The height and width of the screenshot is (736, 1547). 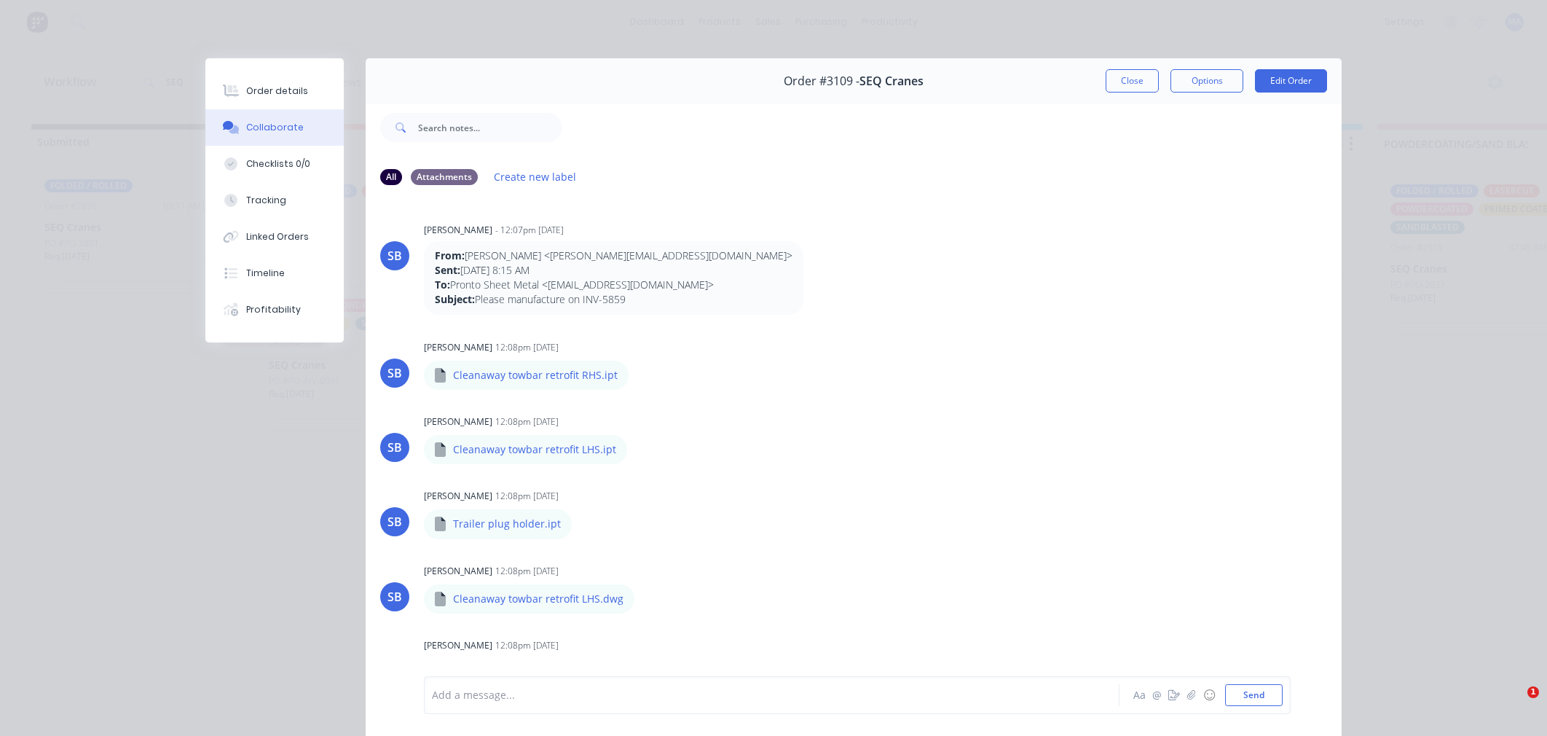 What do you see at coordinates (278, 164) in the screenshot?
I see `div: Checklists 0/0` at bounding box center [278, 164].